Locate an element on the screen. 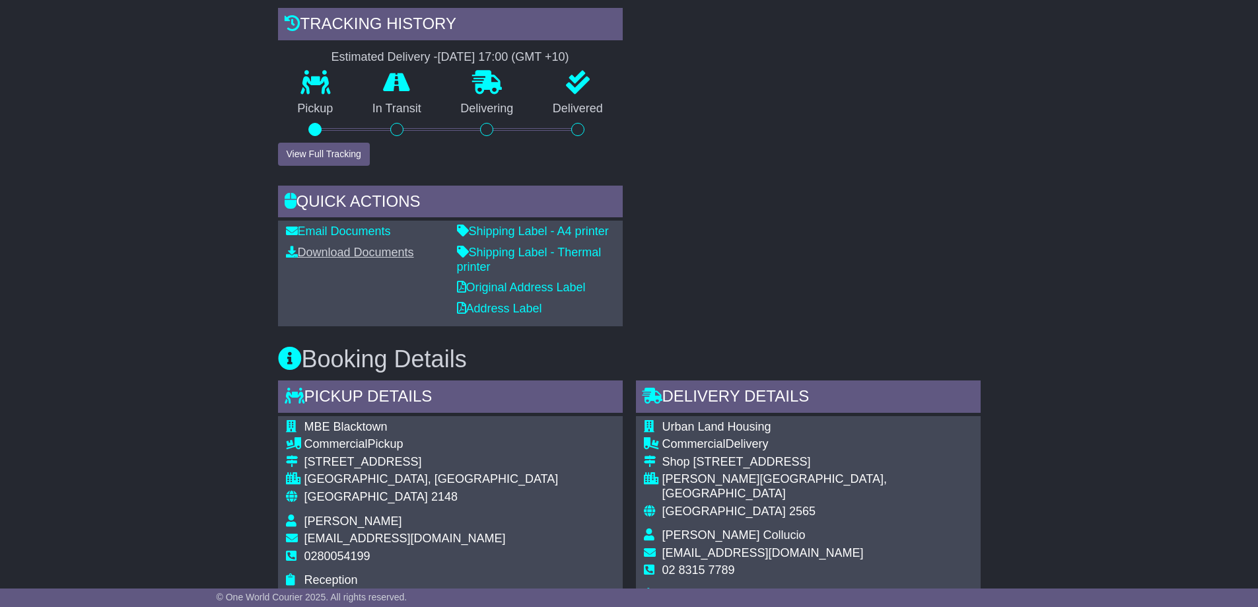  span: 2565 is located at coordinates (803, 511).